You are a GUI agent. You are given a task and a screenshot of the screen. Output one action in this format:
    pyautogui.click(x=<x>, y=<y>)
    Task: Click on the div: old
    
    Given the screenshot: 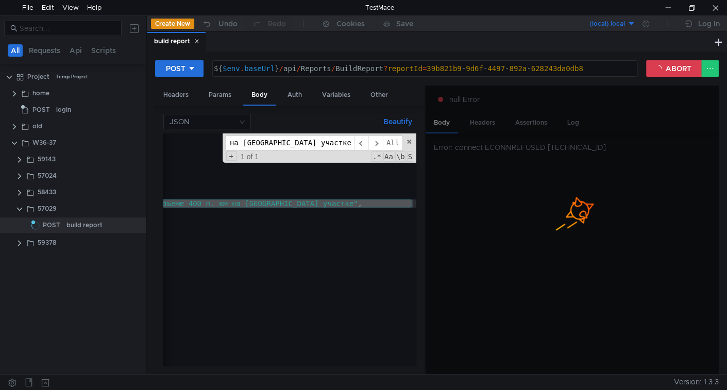 What is the action you would take?
    pyautogui.click(x=37, y=126)
    